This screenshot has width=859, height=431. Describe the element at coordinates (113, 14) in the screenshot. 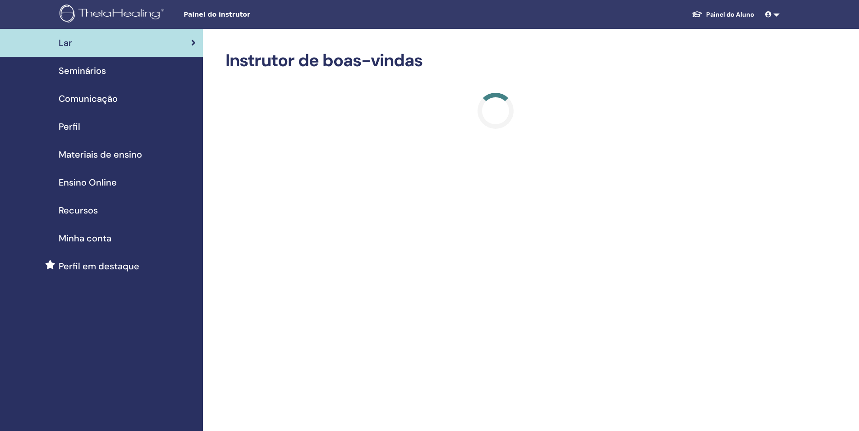

I see `img: logo.png` at that location.